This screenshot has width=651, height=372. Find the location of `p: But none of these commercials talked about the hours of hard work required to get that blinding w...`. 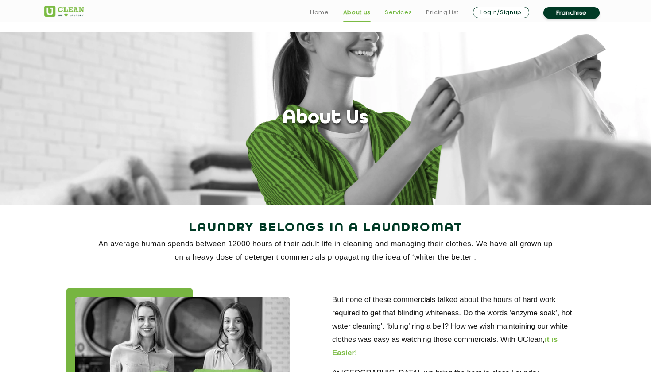

p: But none of these commercials talked about the hours of hard work required to get that blinding w... is located at coordinates (458, 326).